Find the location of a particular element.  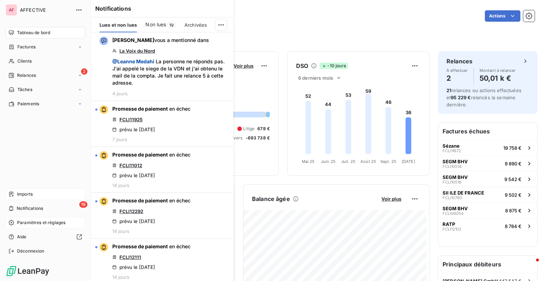

button: SII ILE DE FRANCEFCLI107609 502 € is located at coordinates (488, 194).